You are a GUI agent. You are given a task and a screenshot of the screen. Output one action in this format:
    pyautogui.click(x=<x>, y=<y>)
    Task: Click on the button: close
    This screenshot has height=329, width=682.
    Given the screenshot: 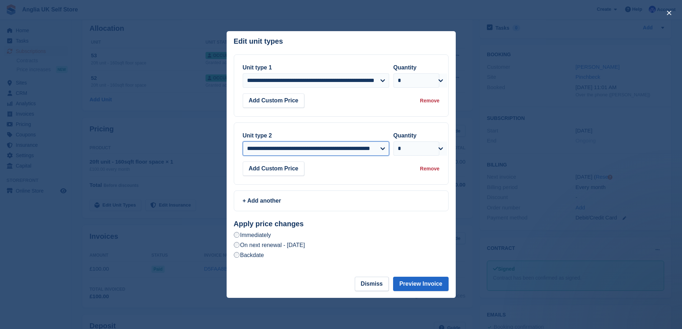 What is the action you would take?
    pyautogui.click(x=669, y=13)
    